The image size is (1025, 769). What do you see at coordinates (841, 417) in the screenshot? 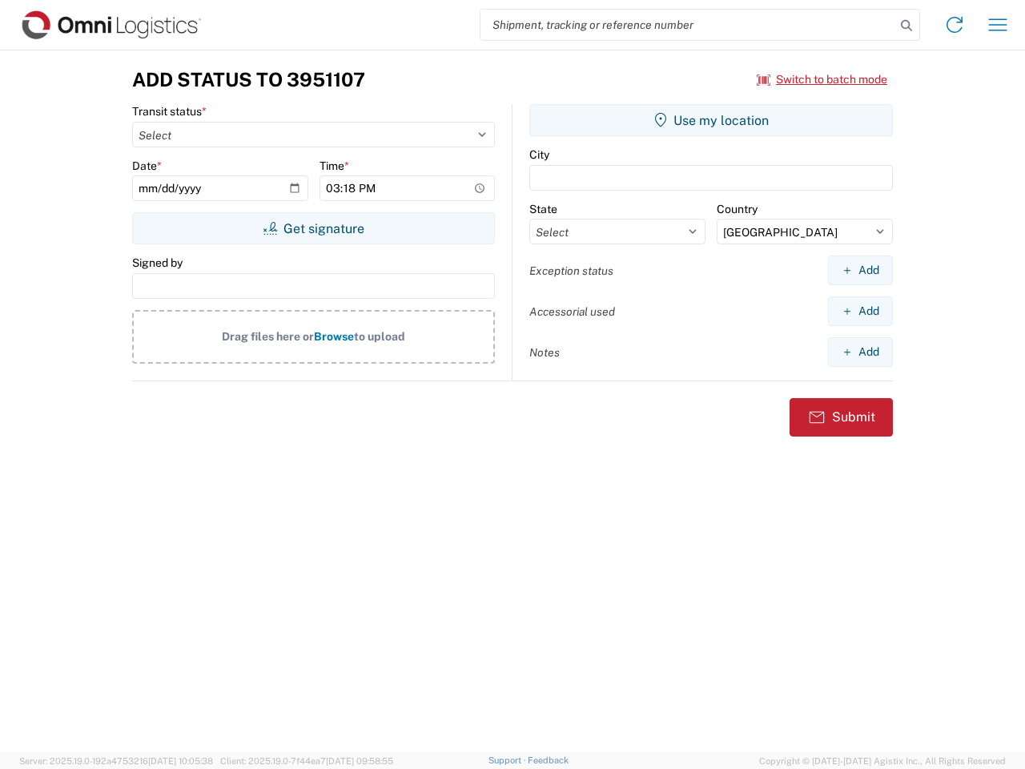
I see `button: Submit` at bounding box center [841, 417].